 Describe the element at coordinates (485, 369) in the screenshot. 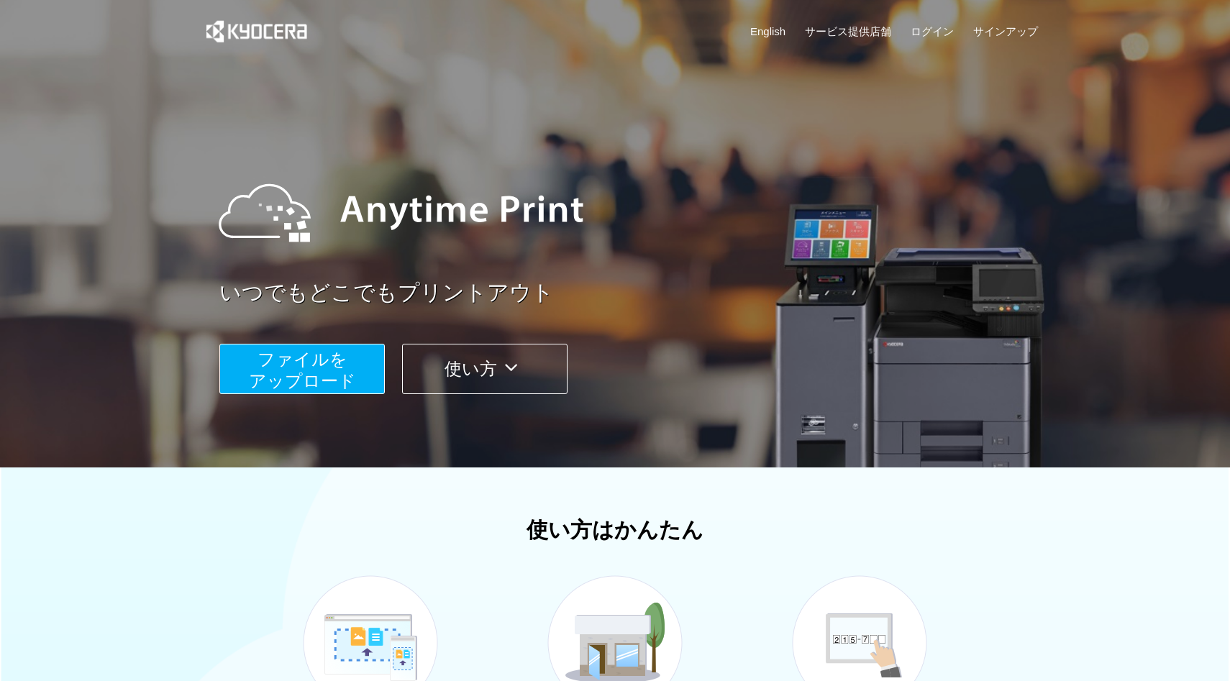

I see `button: 使い方` at that location.